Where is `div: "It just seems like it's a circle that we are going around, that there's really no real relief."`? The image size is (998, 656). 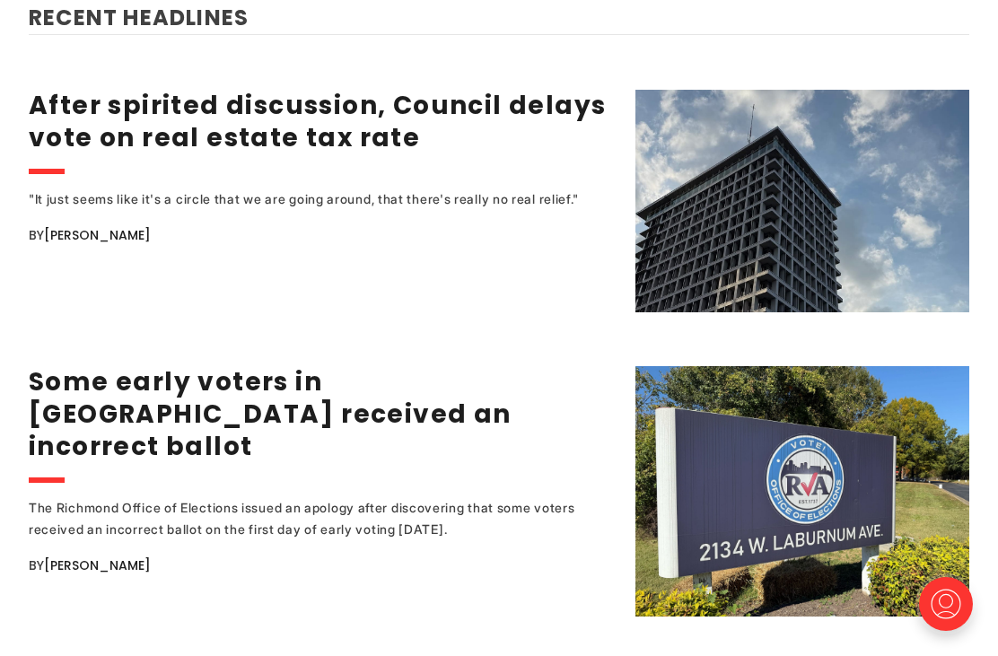
div: "It just seems like it's a circle that we are going around, that there's really no real relief." is located at coordinates (320, 199).